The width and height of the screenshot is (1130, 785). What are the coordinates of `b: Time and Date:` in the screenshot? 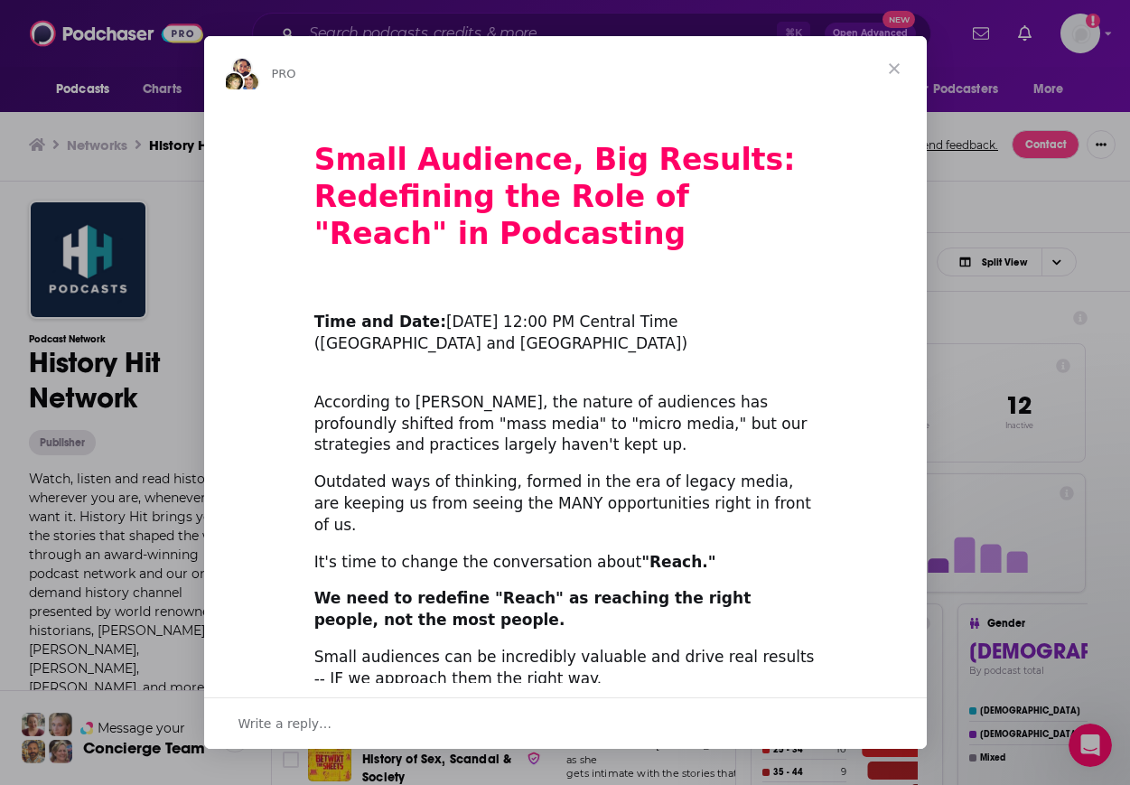 It's located at (380, 321).